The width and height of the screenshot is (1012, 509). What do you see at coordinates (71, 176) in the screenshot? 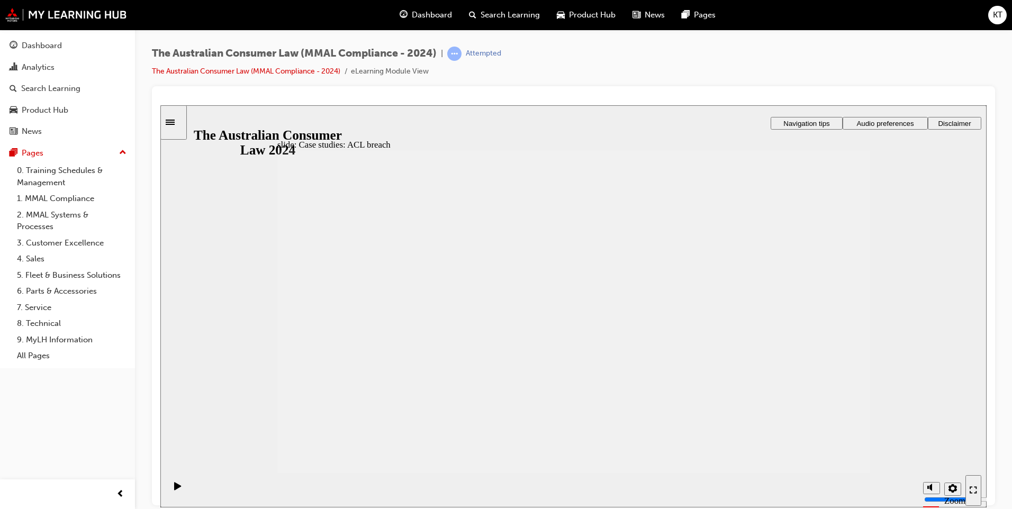
I see `a: 0. Training Schedules & Management` at bounding box center [71, 176].